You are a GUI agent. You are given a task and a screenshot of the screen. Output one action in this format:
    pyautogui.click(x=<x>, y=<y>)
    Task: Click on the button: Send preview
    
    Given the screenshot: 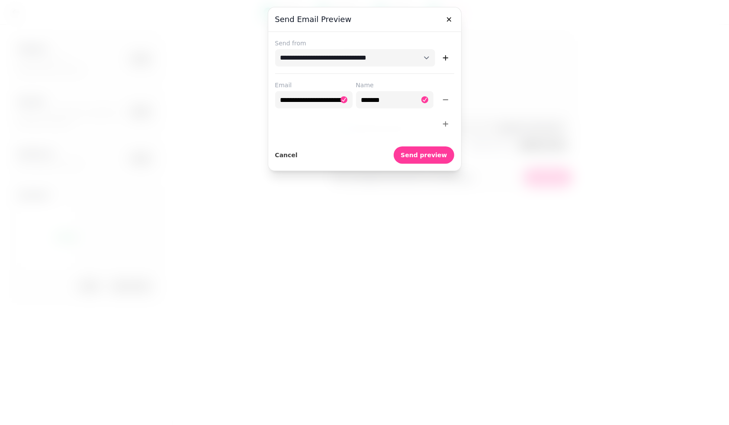 What is the action you would take?
    pyautogui.click(x=423, y=155)
    